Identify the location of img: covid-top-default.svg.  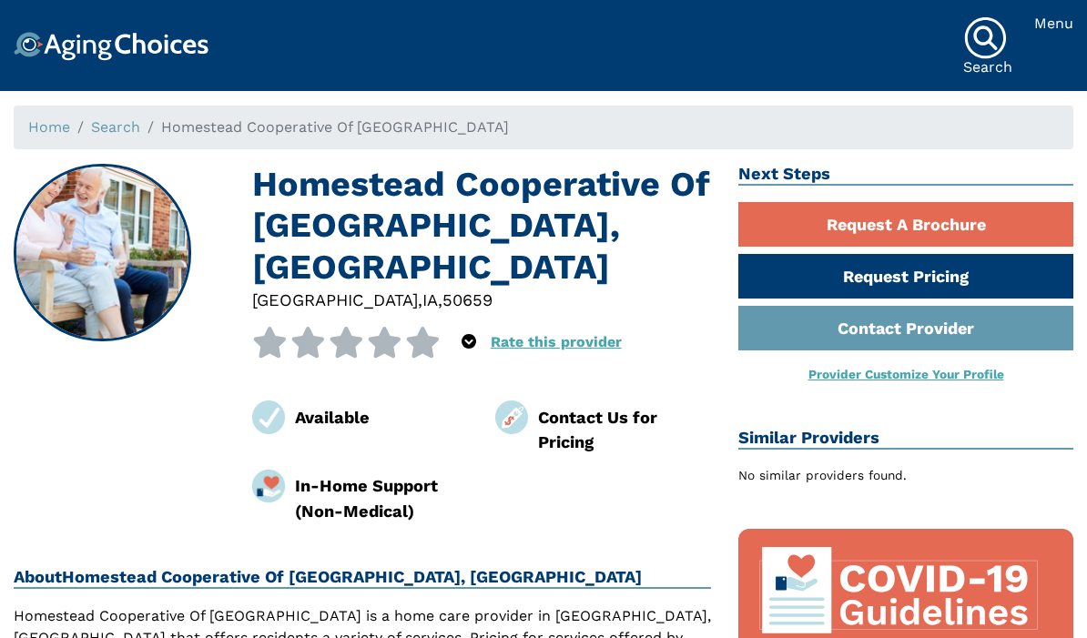
(900, 591).